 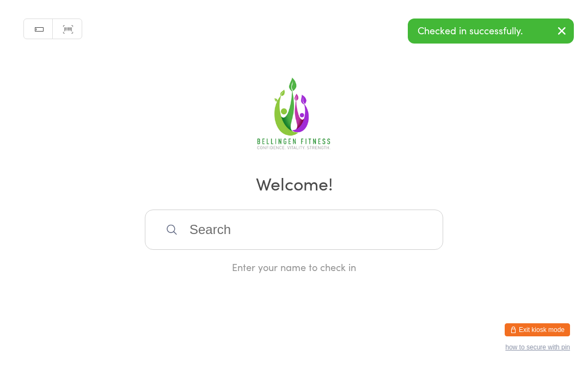 I want to click on div: Checked in successfully., so click(x=491, y=31).